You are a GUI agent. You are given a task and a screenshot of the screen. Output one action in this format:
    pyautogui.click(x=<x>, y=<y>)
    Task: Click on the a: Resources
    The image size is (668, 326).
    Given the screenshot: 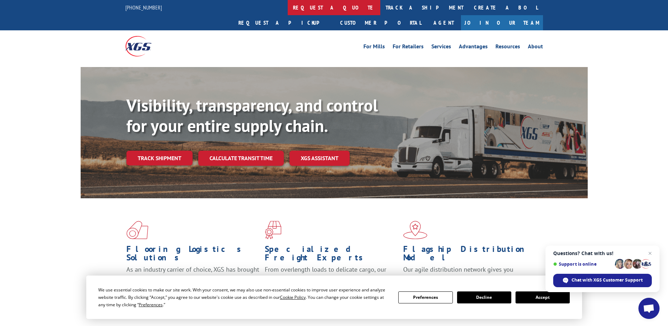 What is the action you would take?
    pyautogui.click(x=508, y=48)
    